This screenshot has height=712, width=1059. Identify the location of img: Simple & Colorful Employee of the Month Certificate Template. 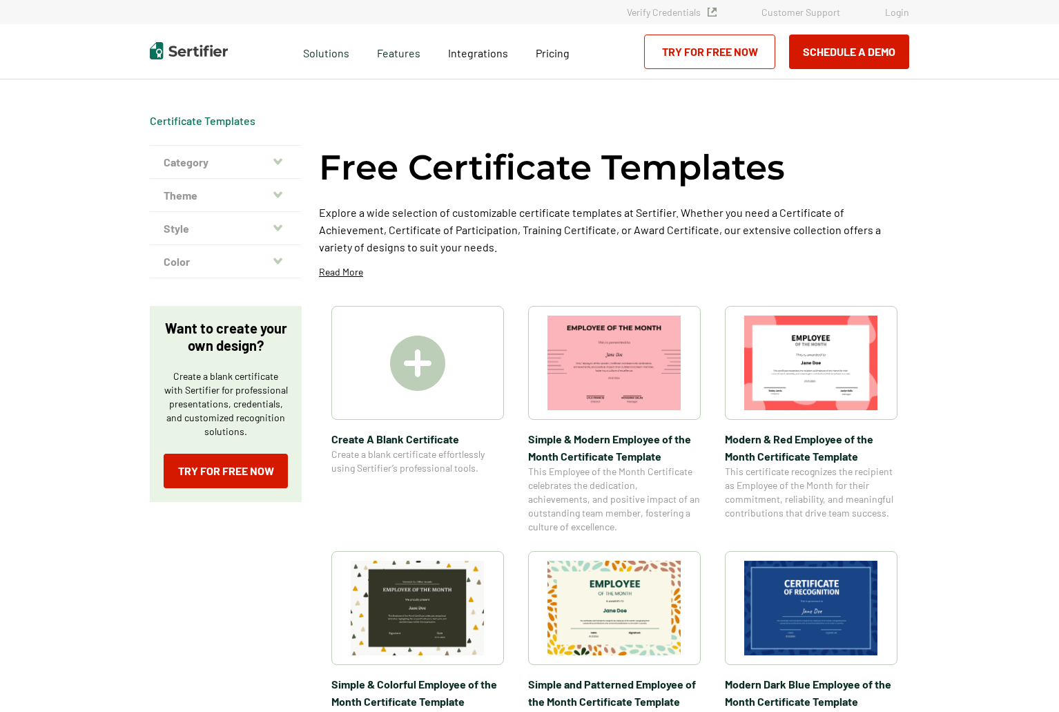
(418, 608).